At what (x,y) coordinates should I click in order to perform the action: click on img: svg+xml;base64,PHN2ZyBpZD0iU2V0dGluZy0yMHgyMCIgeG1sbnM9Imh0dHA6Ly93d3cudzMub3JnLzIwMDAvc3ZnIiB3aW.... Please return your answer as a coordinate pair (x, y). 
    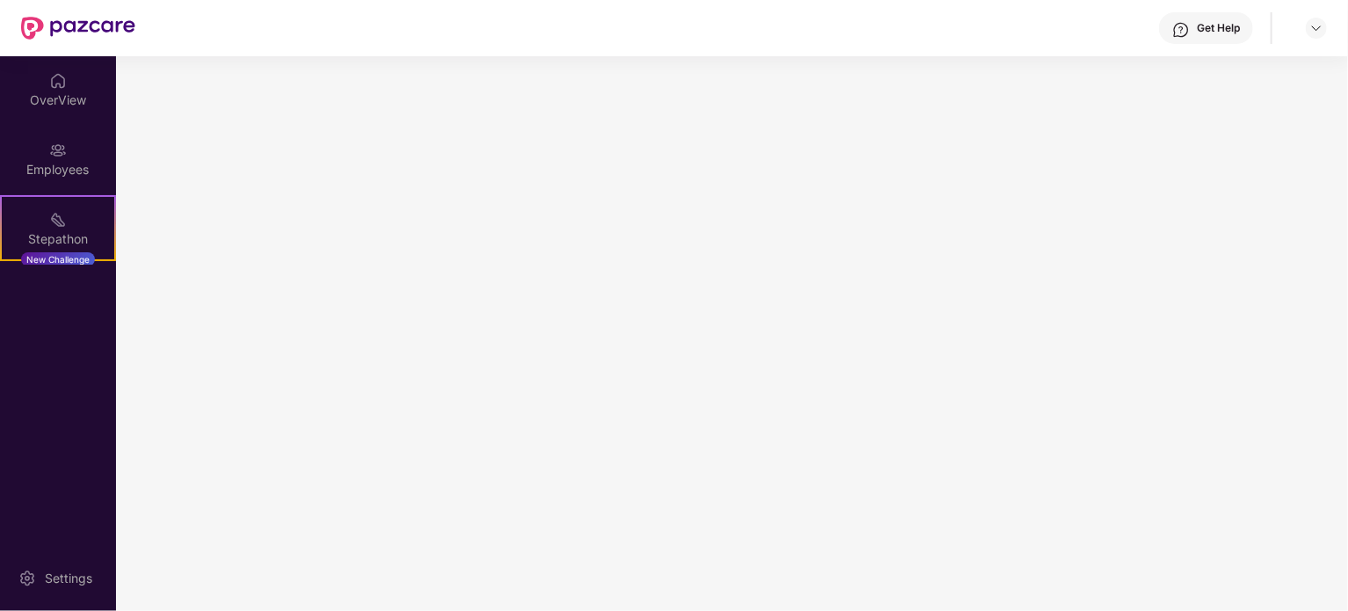
    Looking at the image, I should click on (27, 578).